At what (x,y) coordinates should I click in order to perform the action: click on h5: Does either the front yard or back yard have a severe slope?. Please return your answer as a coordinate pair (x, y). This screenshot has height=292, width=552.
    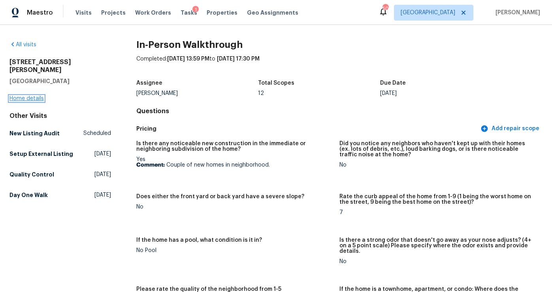
    Looking at the image, I should click on (220, 196).